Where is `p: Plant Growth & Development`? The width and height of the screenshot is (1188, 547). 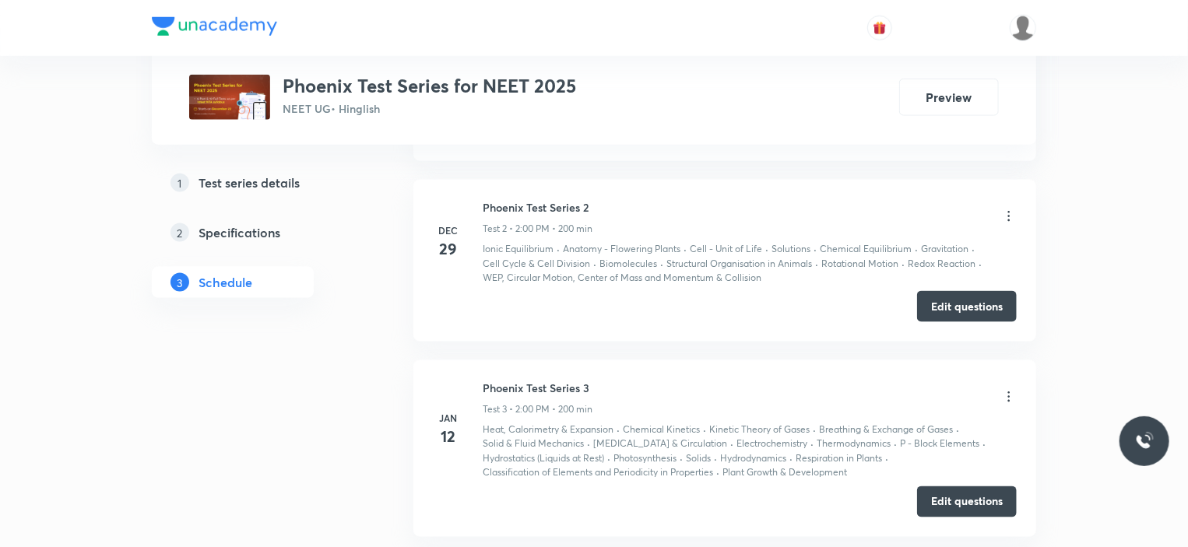 p: Plant Growth & Development is located at coordinates (784, 472).